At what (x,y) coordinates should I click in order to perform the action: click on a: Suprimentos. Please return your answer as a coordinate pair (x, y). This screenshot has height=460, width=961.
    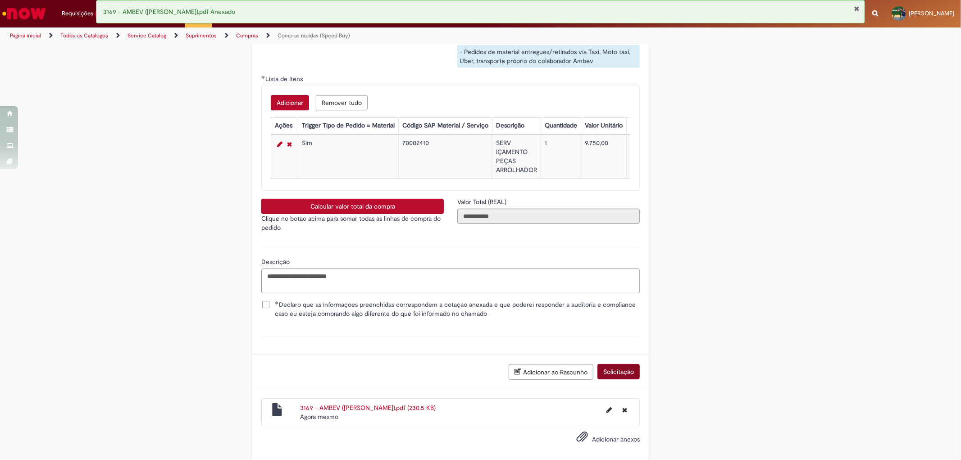
    Looking at the image, I should click on (201, 36).